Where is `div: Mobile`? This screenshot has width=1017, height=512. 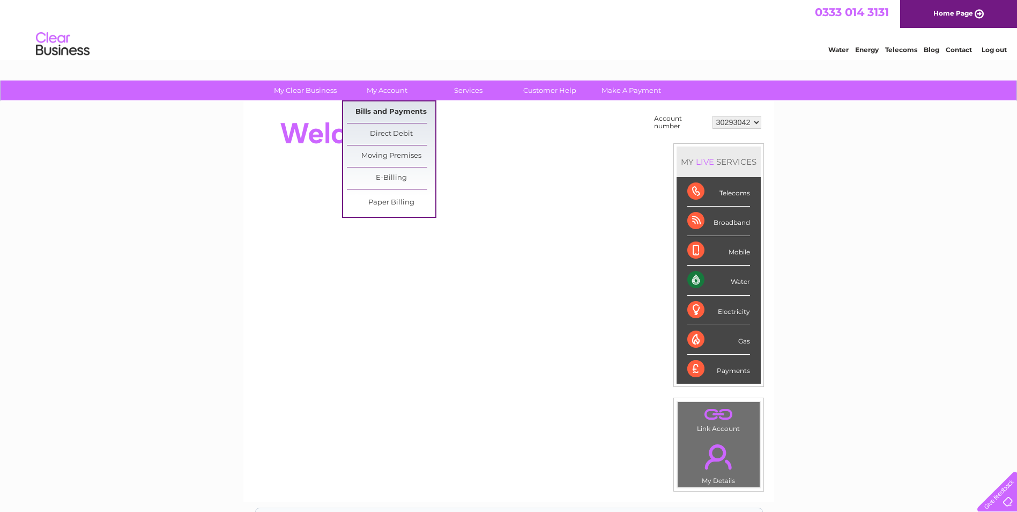 div: Mobile is located at coordinates (718, 250).